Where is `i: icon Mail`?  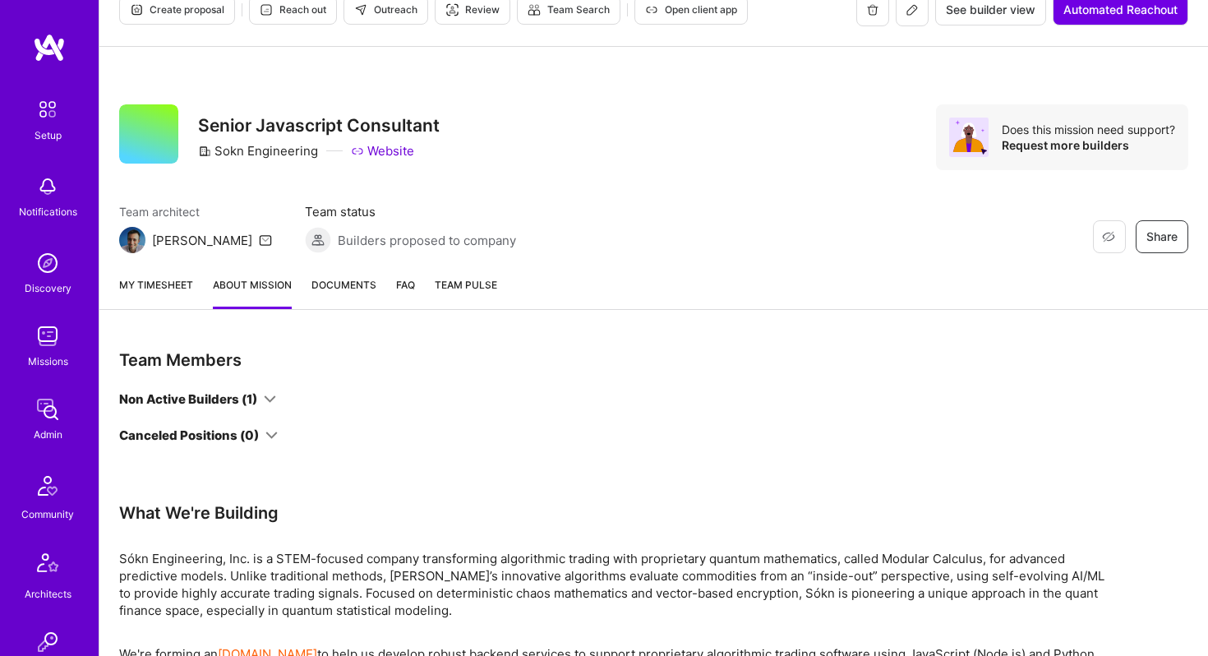 i: icon Mail is located at coordinates (265, 240).